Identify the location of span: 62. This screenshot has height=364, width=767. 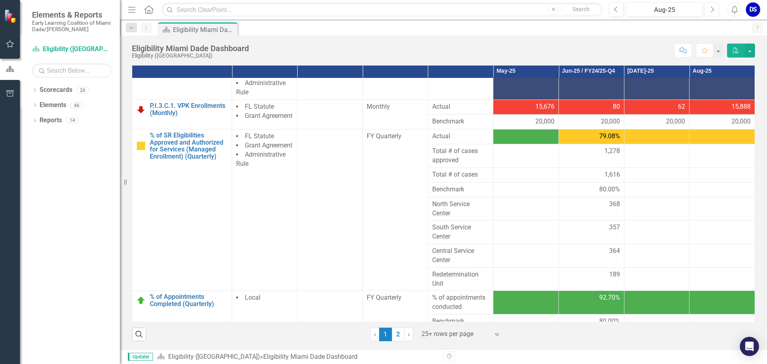
(682, 107).